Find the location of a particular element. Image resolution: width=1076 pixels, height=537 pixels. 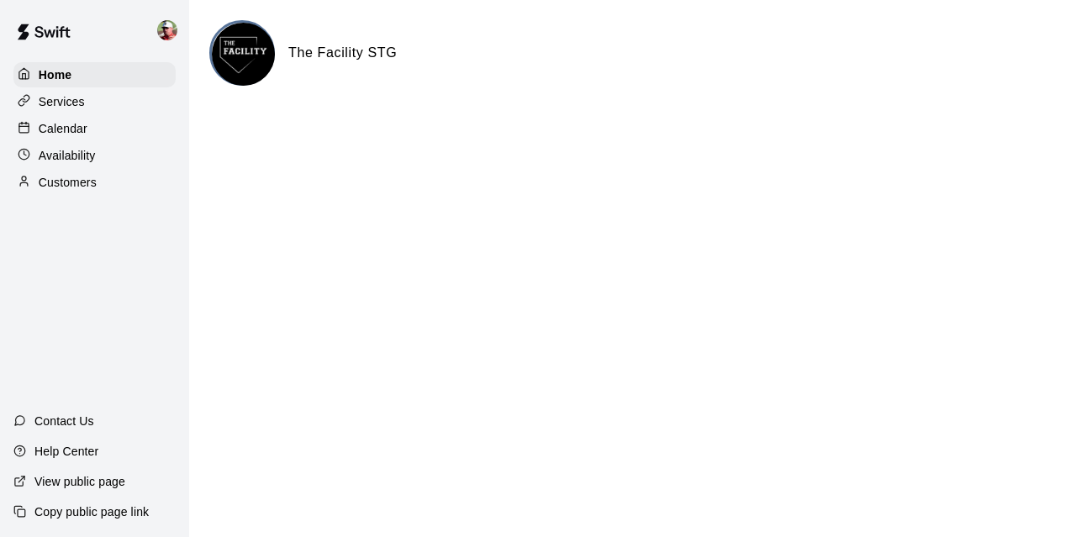

img: Jeff Scholzen is located at coordinates (167, 30).